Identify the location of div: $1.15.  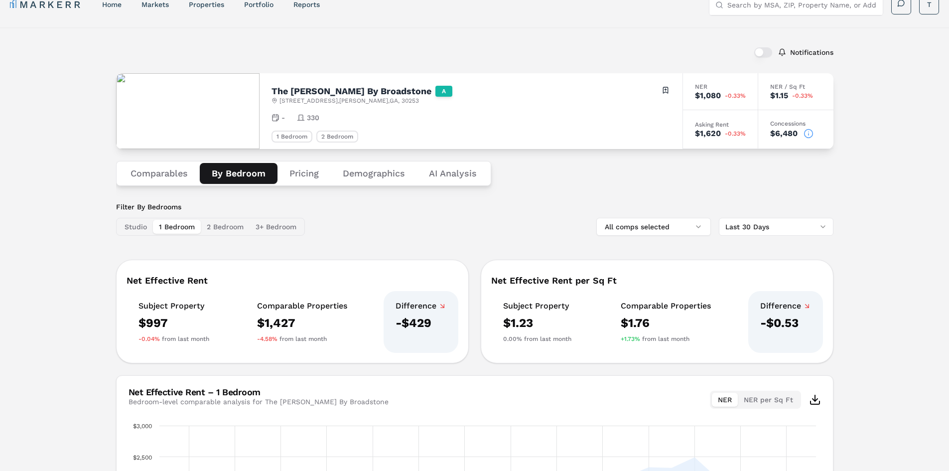
(779, 96).